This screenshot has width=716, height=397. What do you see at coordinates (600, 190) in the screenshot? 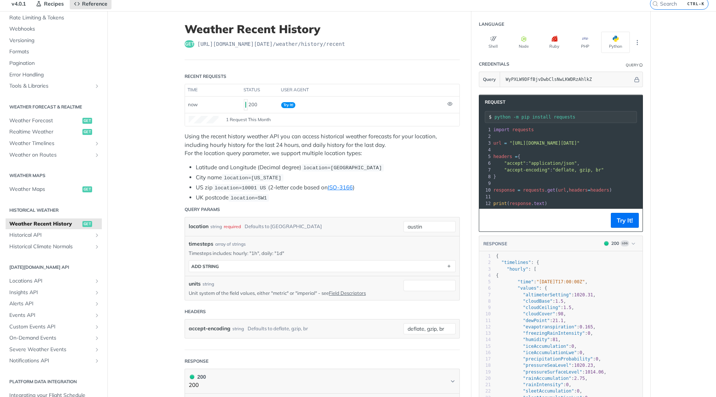
I see `span: headers` at bounding box center [600, 190].